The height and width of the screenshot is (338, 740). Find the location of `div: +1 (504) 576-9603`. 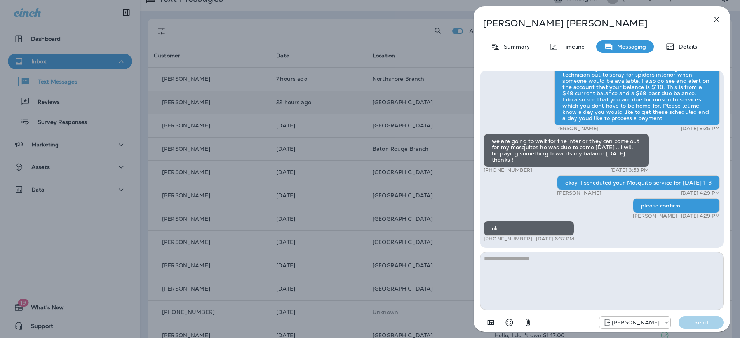

div: +1 (504) 576-9603 is located at coordinates (635, 323).